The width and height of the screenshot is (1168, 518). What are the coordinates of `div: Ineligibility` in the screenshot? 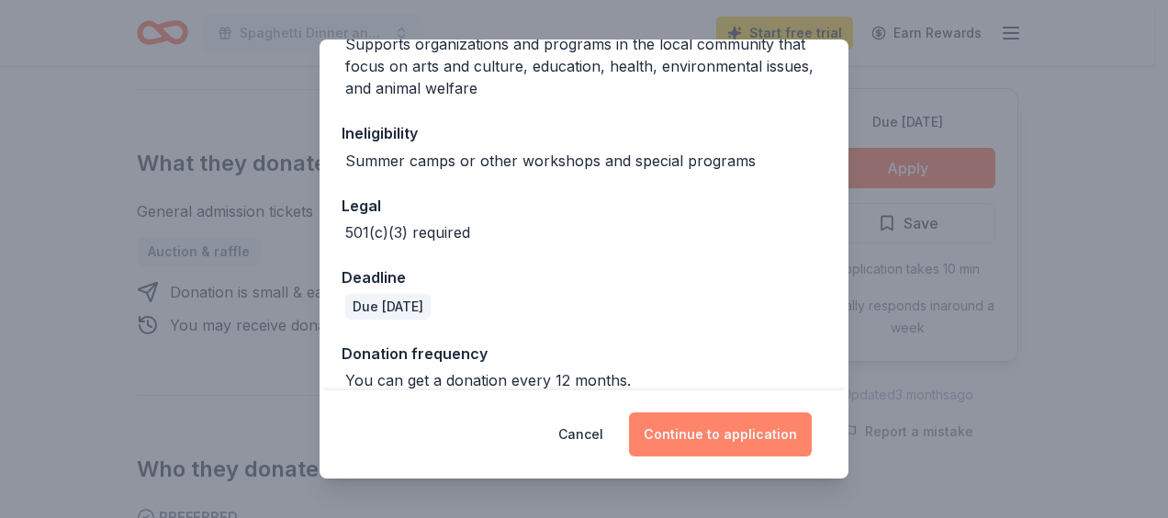 It's located at (584, 133).